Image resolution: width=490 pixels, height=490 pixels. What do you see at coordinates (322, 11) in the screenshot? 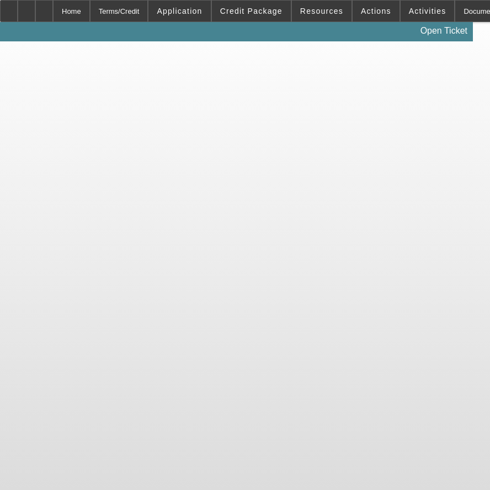
I see `span: Resources` at bounding box center [322, 11].